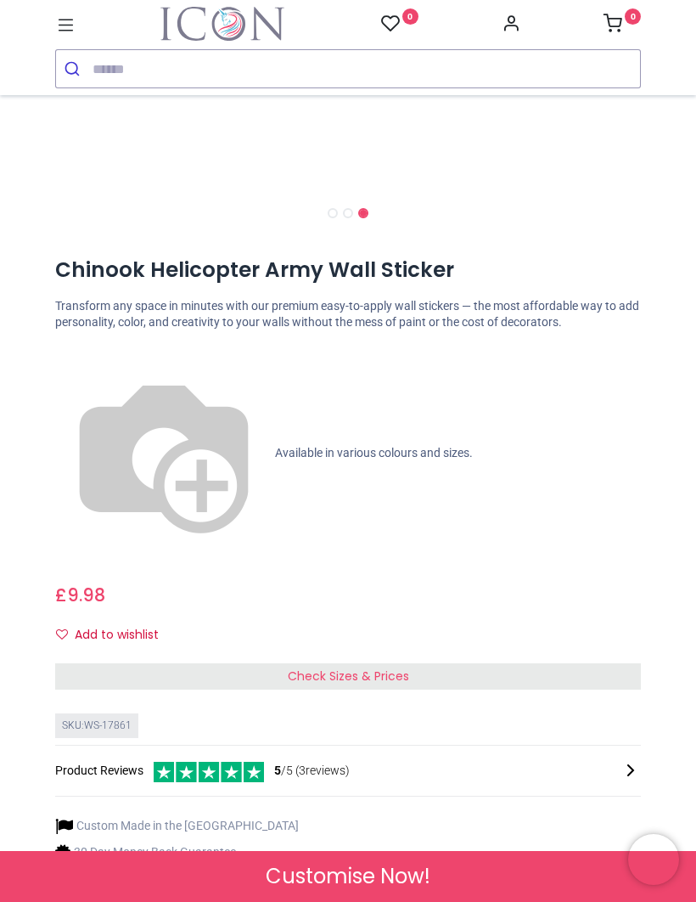 Image resolution: width=696 pixels, height=902 pixels. I want to click on a: Logo of Icon Wall Stickers, so click(223, 24).